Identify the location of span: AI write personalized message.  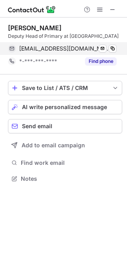
(64, 107).